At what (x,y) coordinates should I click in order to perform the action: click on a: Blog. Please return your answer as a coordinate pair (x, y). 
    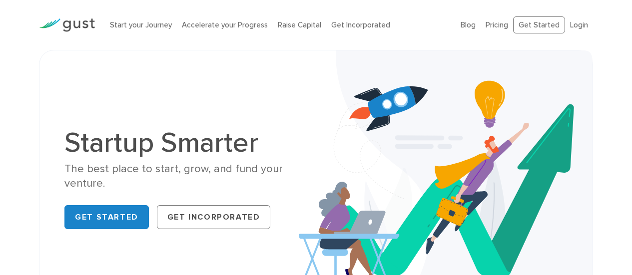
    Looking at the image, I should click on (468, 25).